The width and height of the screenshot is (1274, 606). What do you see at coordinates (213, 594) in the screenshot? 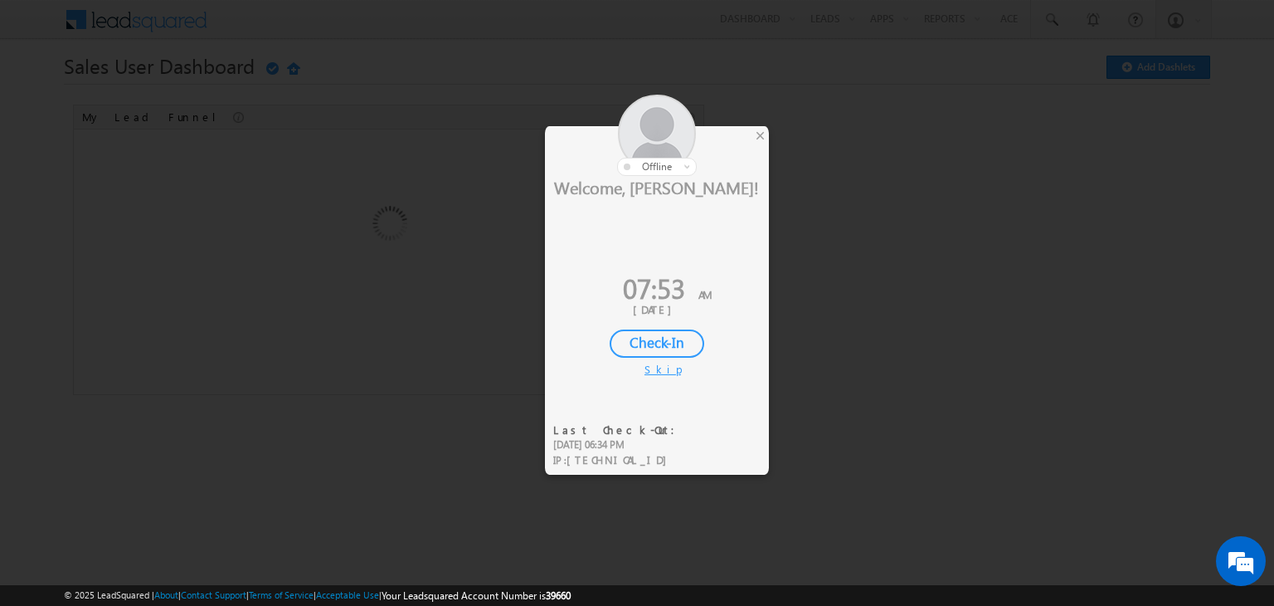
I see `a: Contact Support` at bounding box center [213, 594].